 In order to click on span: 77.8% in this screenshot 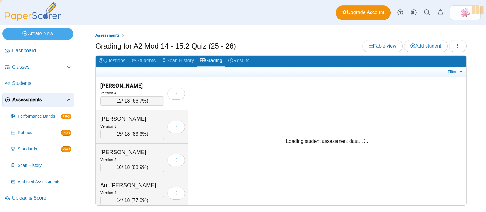, I will do `click(139, 200)`.